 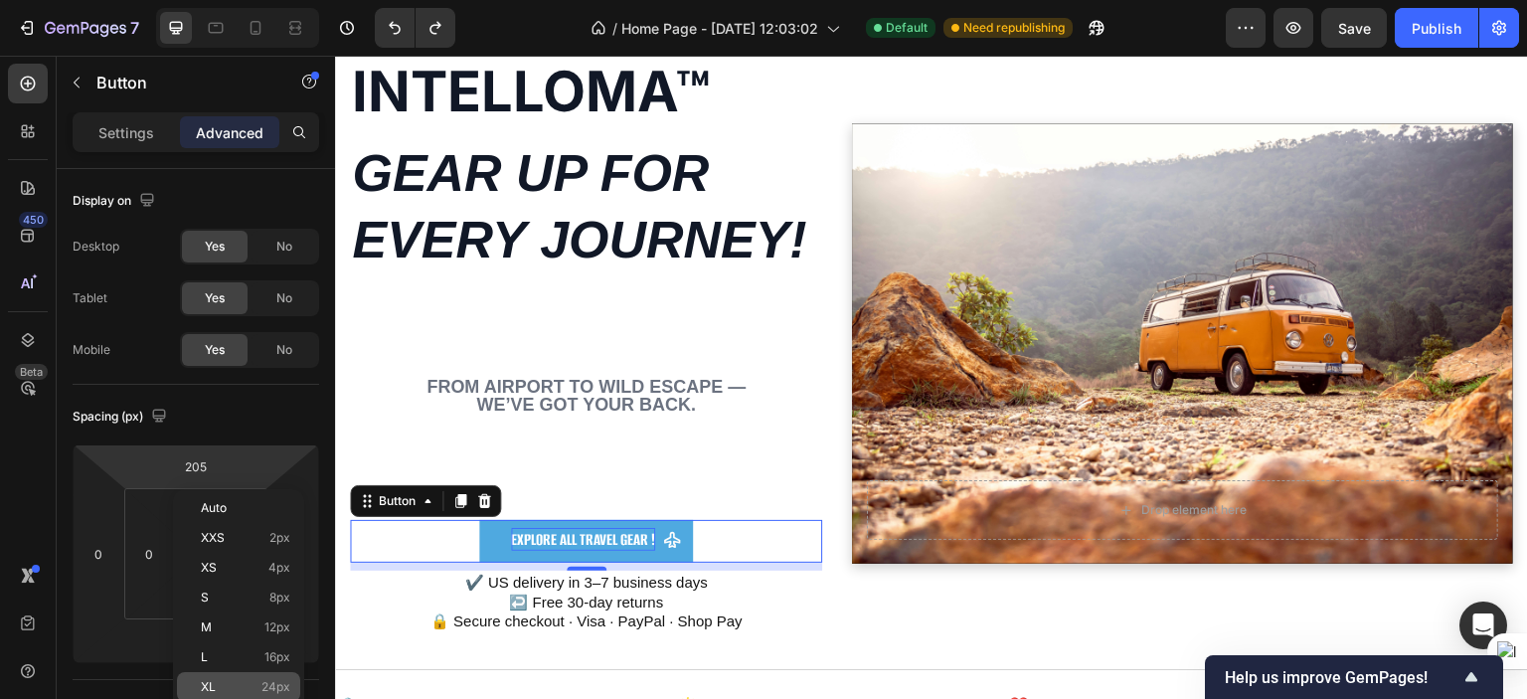 I want to click on span: XL, so click(x=208, y=687).